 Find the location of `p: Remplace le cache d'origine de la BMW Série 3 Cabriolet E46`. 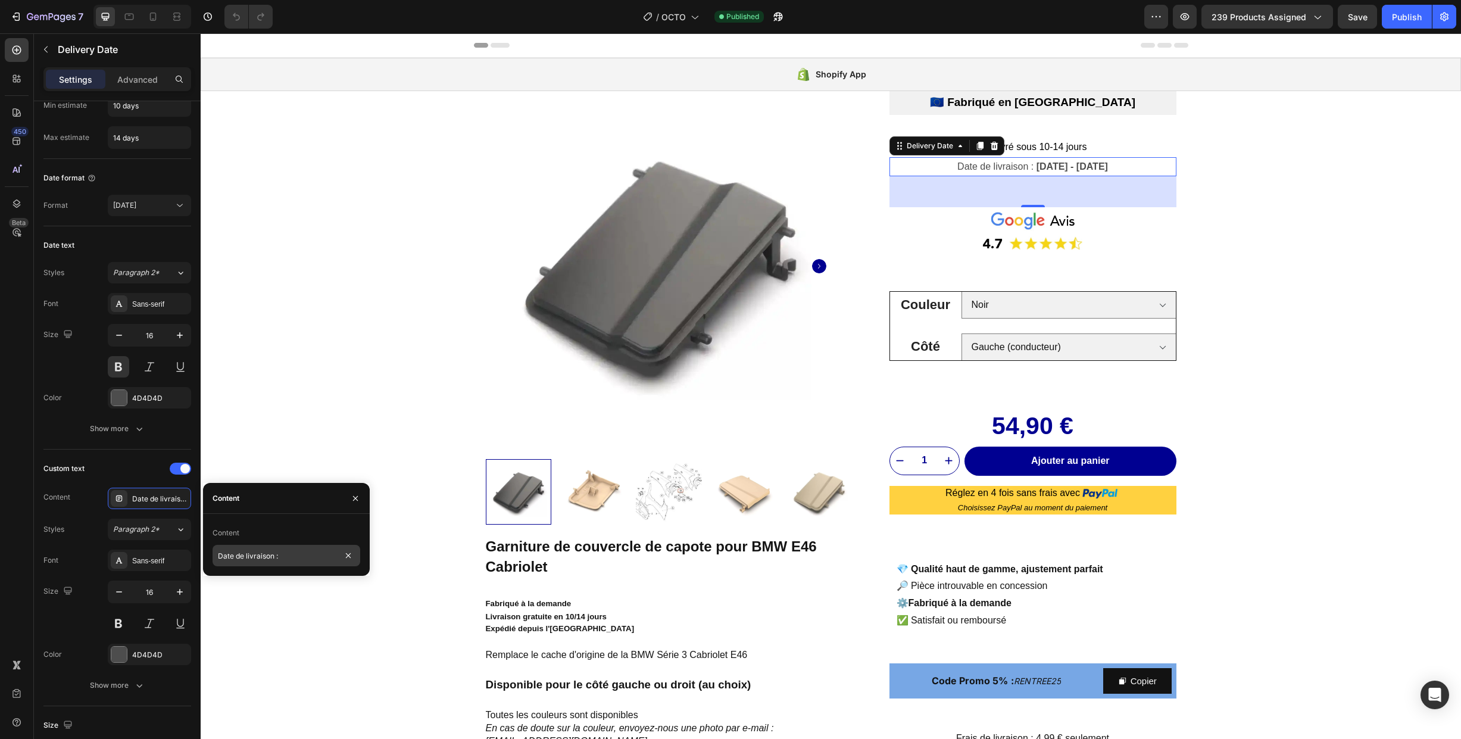

p: Remplace le cache d'origine de la BMW Série 3 Cabriolet E46 is located at coordinates (416, 621).